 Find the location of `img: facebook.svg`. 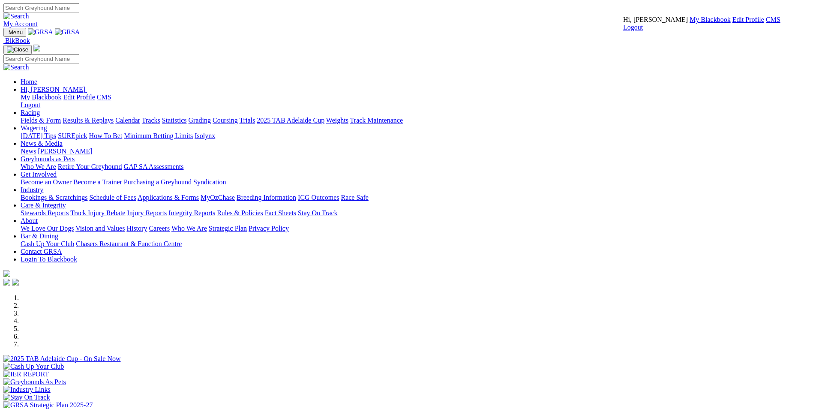

img: facebook.svg is located at coordinates (7, 282).